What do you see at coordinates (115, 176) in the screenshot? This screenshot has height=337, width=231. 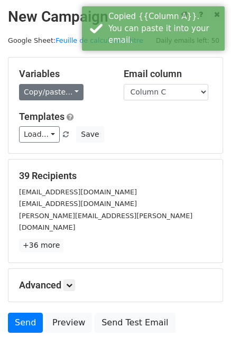 I see `h5: 39 Recipients` at bounding box center [115, 176].